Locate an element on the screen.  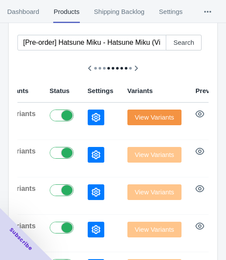
button: Scroll table right one column is located at coordinates (136, 68).